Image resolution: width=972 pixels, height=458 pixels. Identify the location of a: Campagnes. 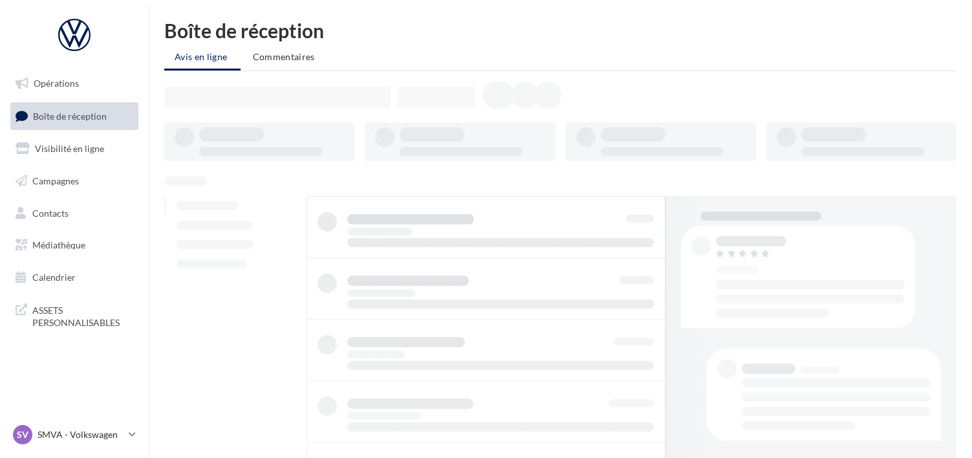
(74, 181).